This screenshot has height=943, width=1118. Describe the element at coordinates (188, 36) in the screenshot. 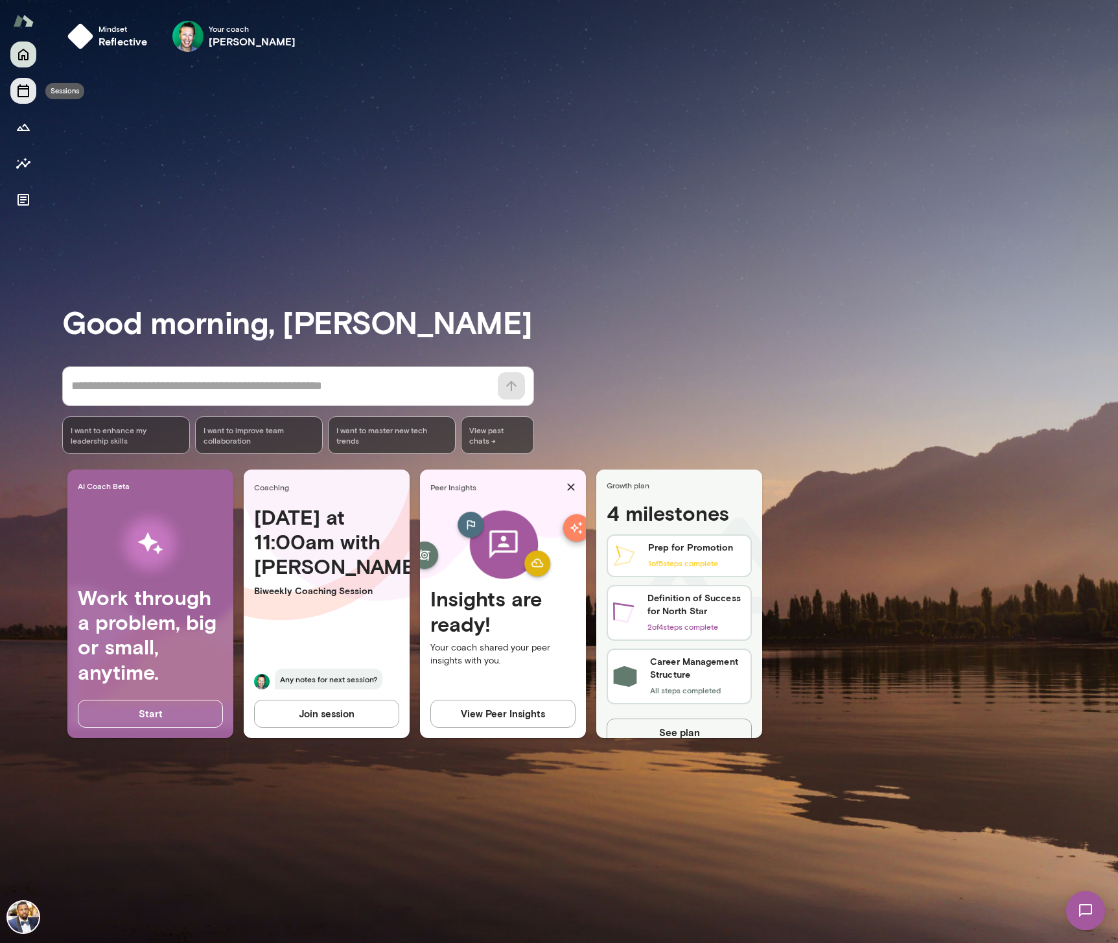

I see `img: Brian Lawrence` at that location.